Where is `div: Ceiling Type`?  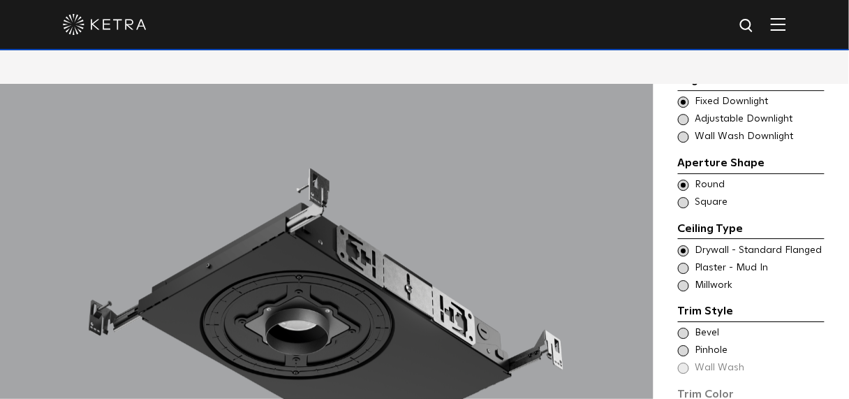
div: Ceiling Type is located at coordinates (751, 230).